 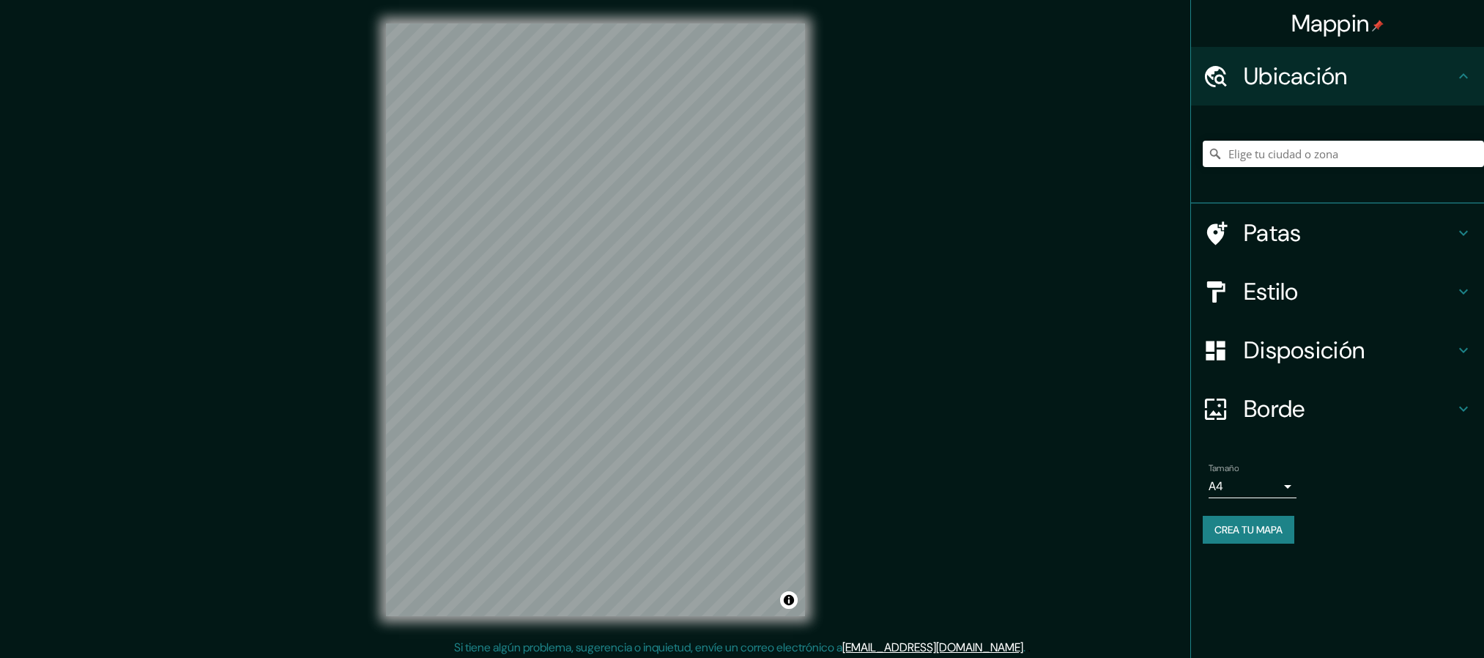 I want to click on div: Estilo, so click(x=1338, y=292).